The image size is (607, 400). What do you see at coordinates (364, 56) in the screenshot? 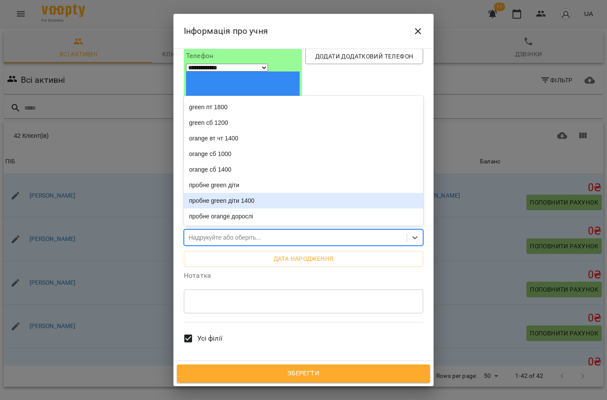
I see `span: Додати додатковий телефон` at bounding box center [364, 56].